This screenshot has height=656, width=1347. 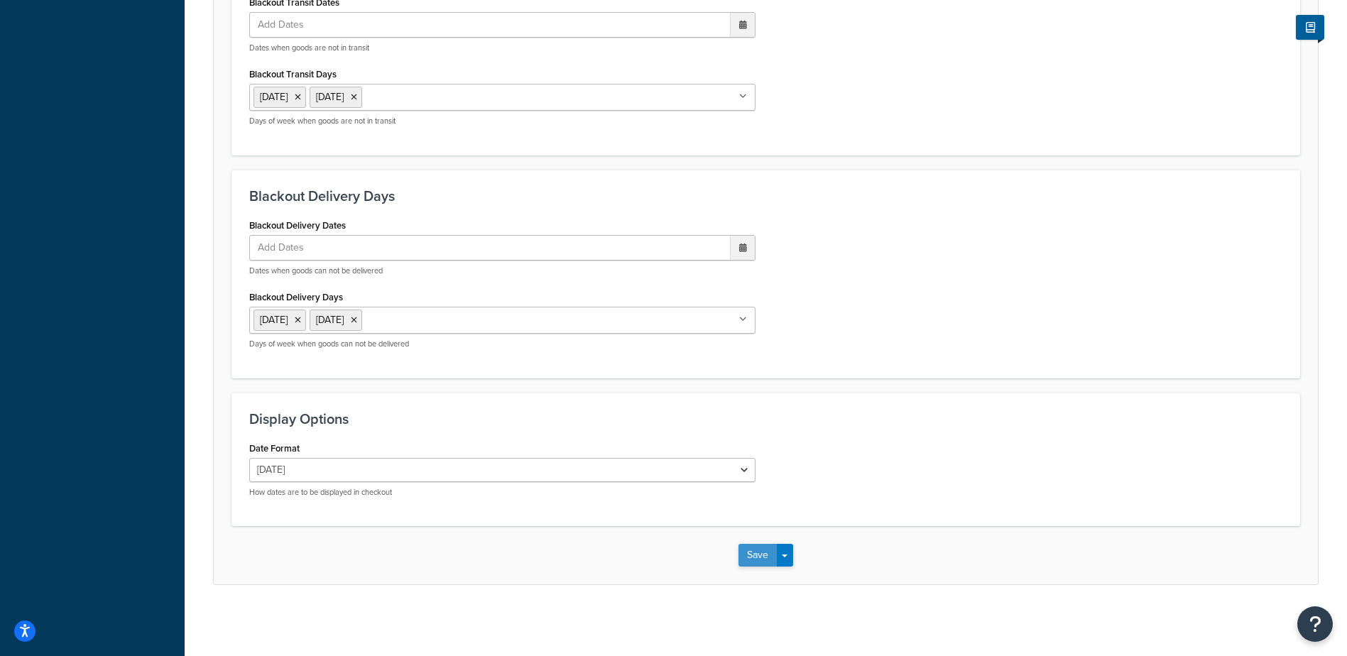 What do you see at coordinates (1310, 27) in the screenshot?
I see `button: Show Help Docs` at bounding box center [1310, 27].